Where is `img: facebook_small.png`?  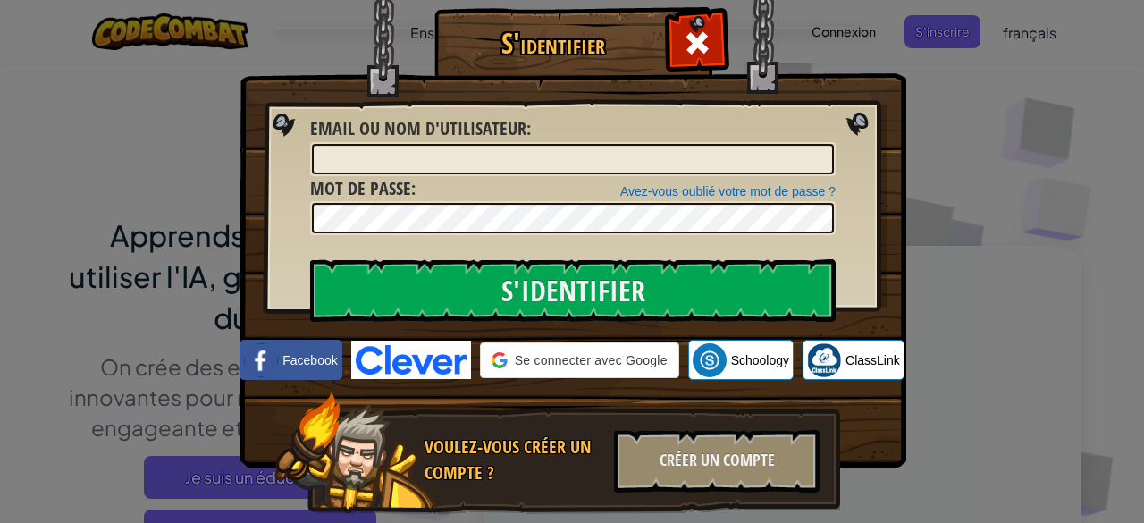
img: facebook_small.png is located at coordinates (261, 360).